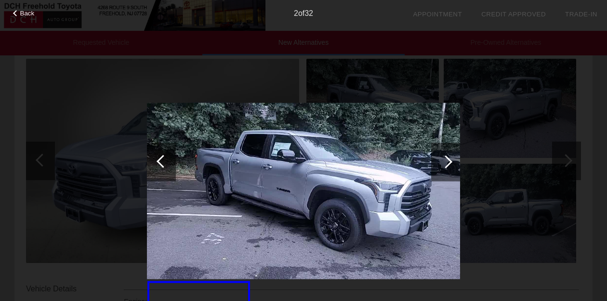 This screenshot has height=301, width=607. What do you see at coordinates (514, 14) in the screenshot?
I see `a: Credit Approved` at bounding box center [514, 14].